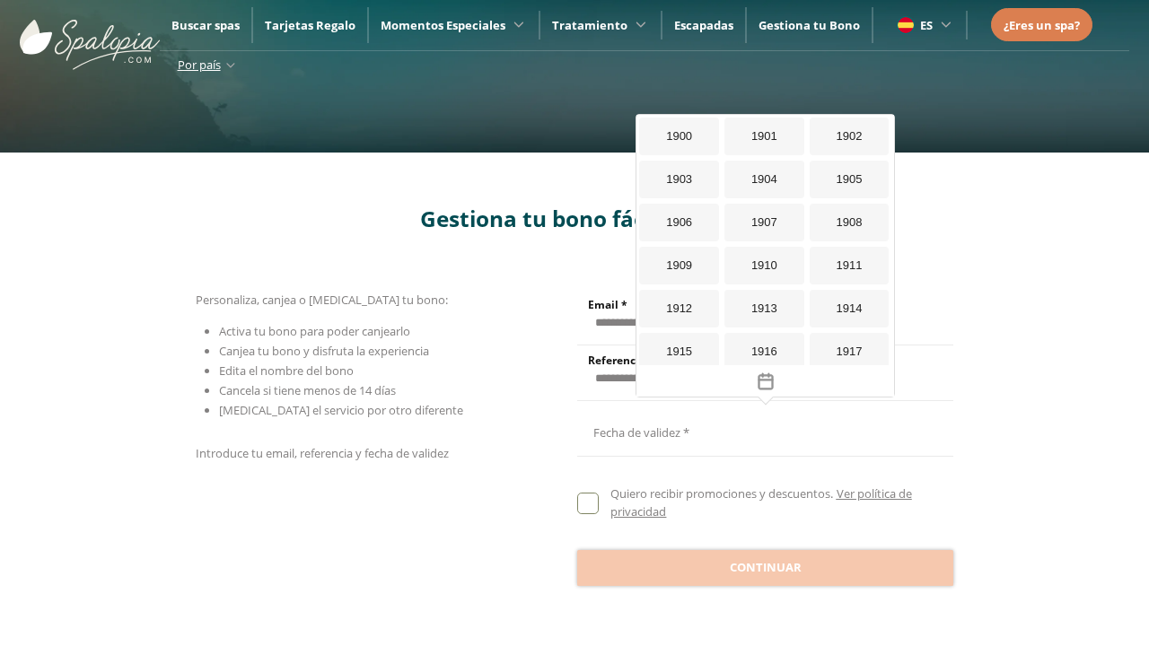 The height and width of the screenshot is (646, 1149). I want to click on span: ¿Eres un spa?, so click(1041, 25).